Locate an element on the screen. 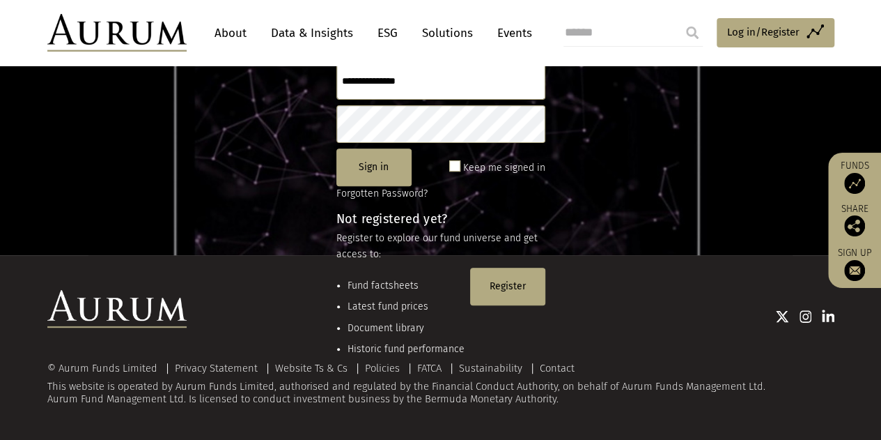 The width and height of the screenshot is (881, 440). img: Access Funds is located at coordinates (855, 183).